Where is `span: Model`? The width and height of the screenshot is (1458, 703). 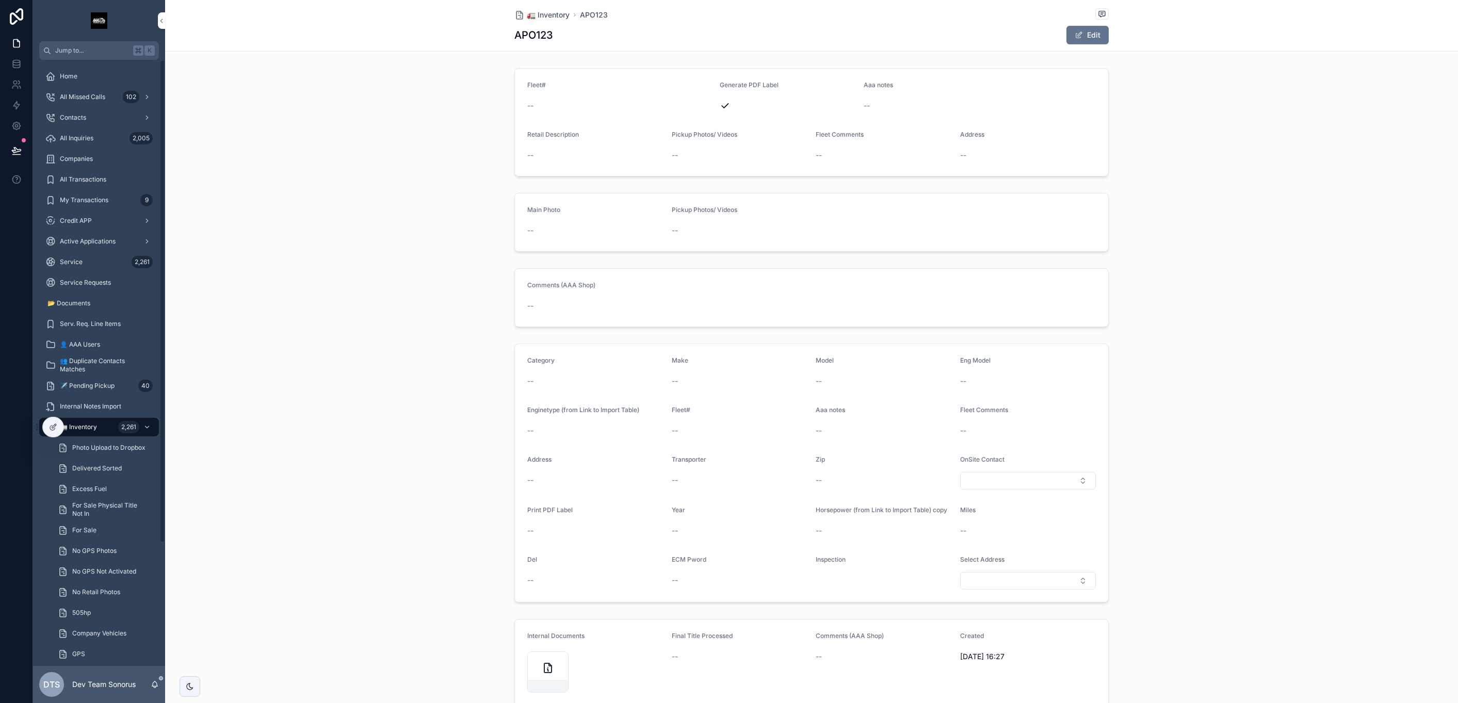
span: Model is located at coordinates (825, 360).